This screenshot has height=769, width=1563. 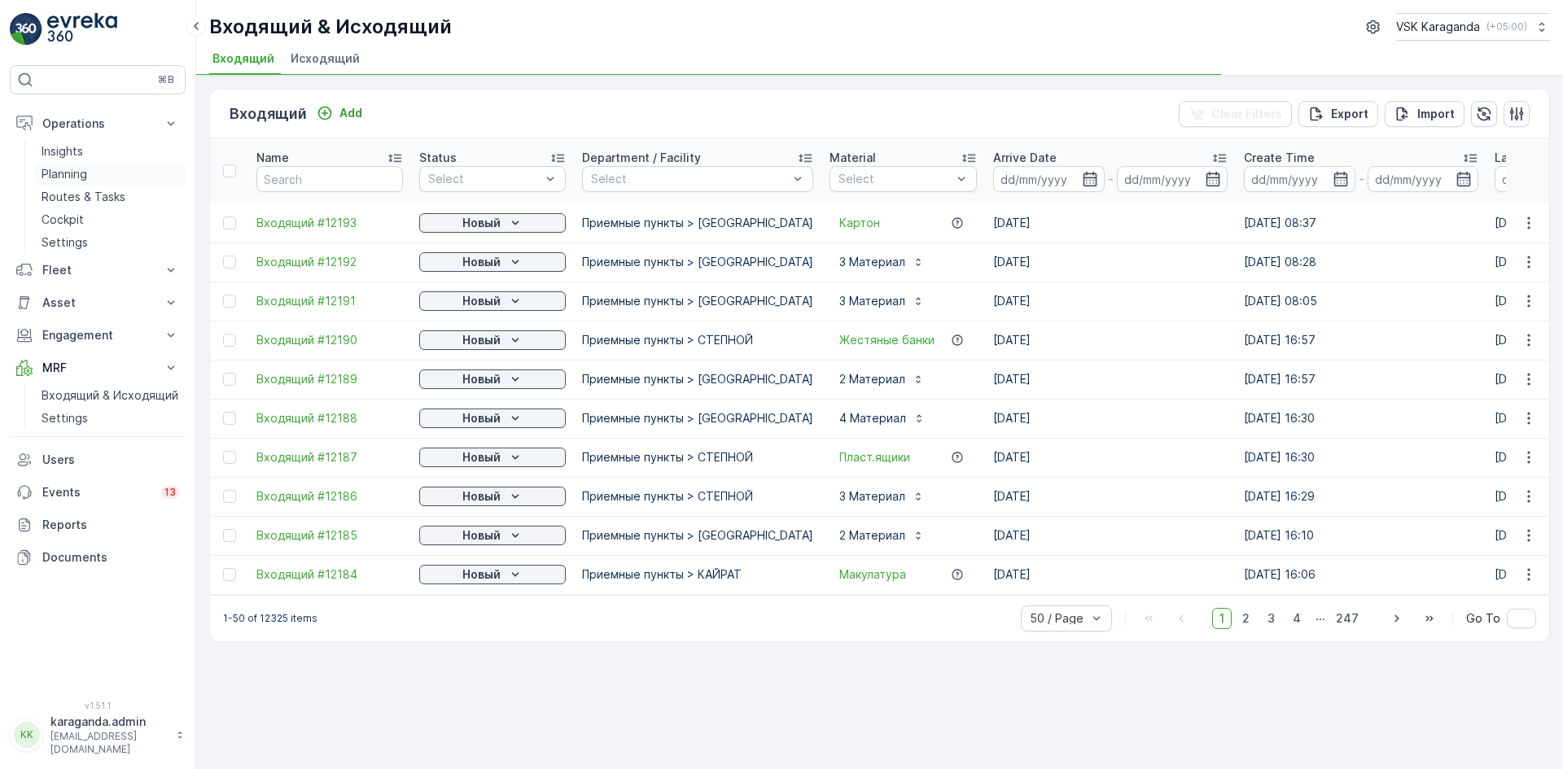 What do you see at coordinates (1425, 114) in the screenshot?
I see `button: Import` at bounding box center [1425, 114].